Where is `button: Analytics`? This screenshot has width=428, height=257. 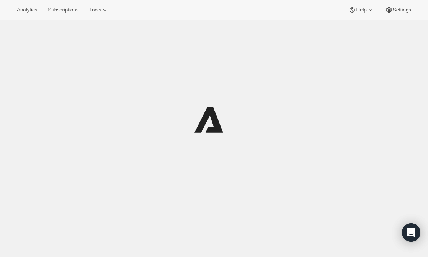
button: Analytics is located at coordinates (27, 10).